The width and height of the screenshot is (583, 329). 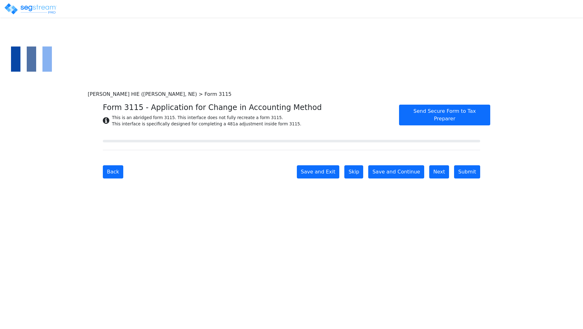 What do you see at coordinates (467, 172) in the screenshot?
I see `button: Submit` at bounding box center [467, 172].